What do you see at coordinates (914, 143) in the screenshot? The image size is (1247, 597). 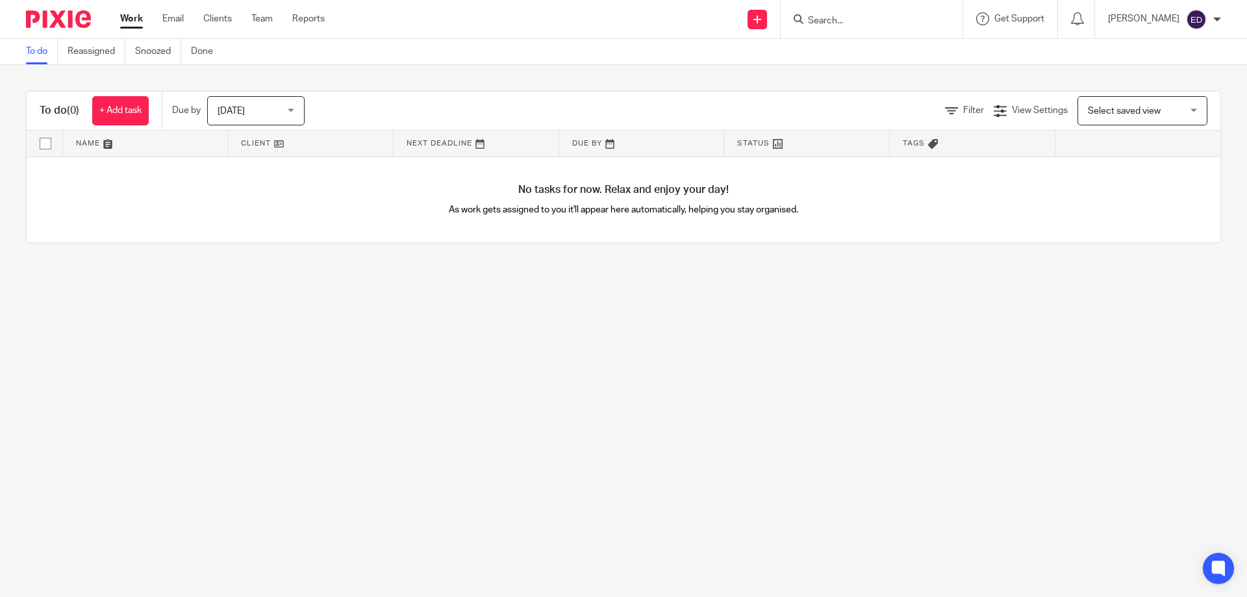 I see `span: Tags` at bounding box center [914, 143].